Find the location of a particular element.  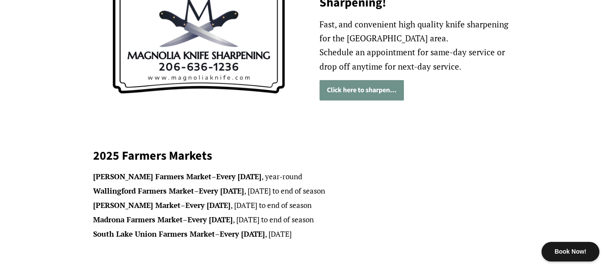

a: Click here to sharpen... is located at coordinates (361, 90).